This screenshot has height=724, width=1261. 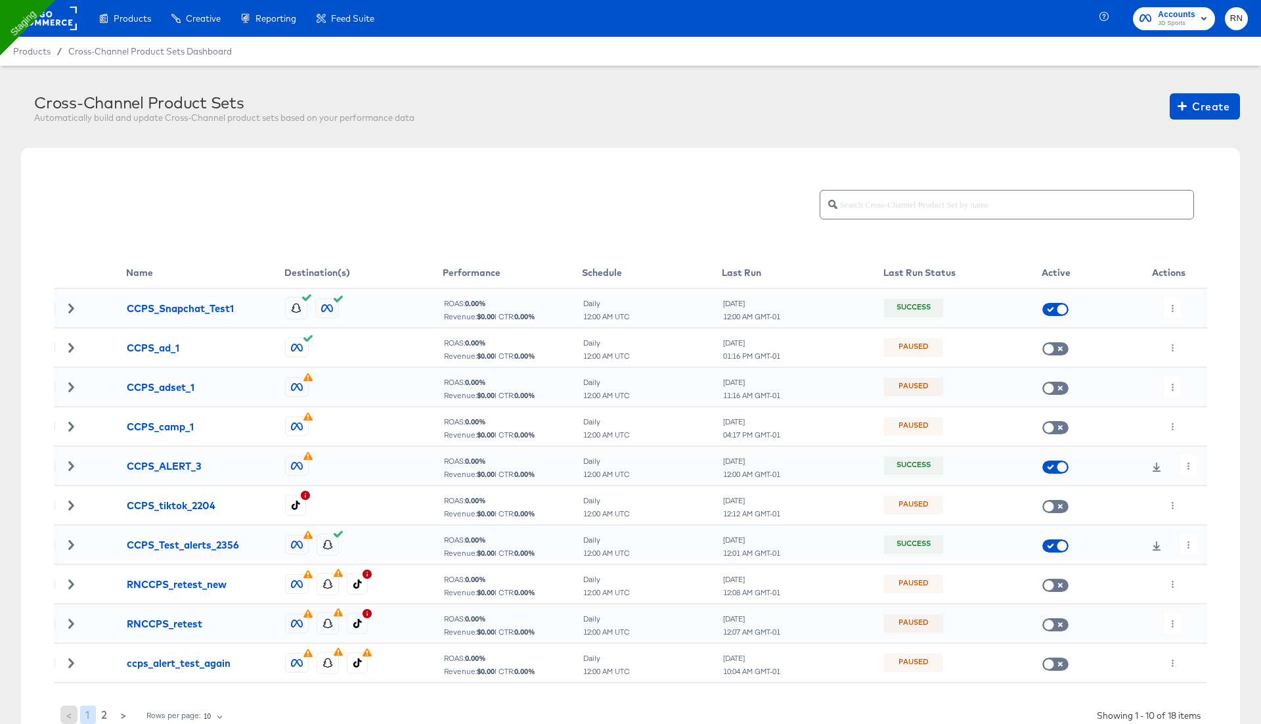 What do you see at coordinates (180, 308) in the screenshot?
I see `div: CCPS_Snapchat_Test1` at bounding box center [180, 308].